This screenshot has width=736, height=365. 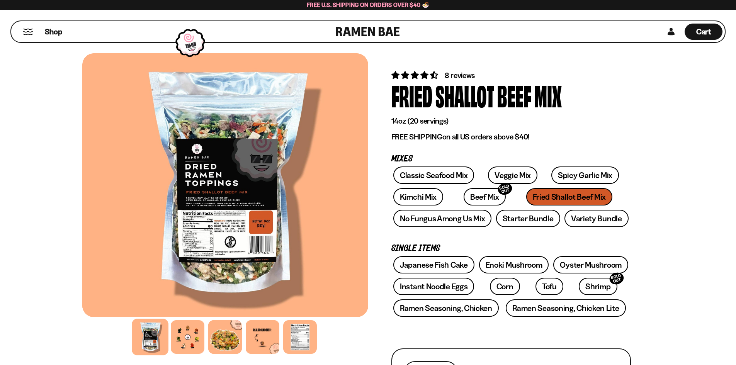 What do you see at coordinates (703, 32) in the screenshot?
I see `a: Cart` at bounding box center [703, 32].